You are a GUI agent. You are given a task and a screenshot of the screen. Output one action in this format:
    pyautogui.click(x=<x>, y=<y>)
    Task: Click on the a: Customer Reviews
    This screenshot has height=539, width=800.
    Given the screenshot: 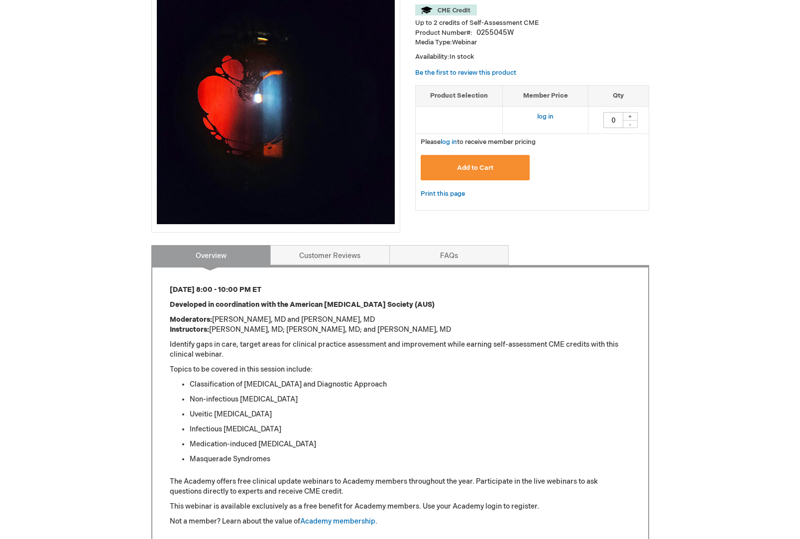 What is the action you would take?
    pyautogui.click(x=330, y=255)
    